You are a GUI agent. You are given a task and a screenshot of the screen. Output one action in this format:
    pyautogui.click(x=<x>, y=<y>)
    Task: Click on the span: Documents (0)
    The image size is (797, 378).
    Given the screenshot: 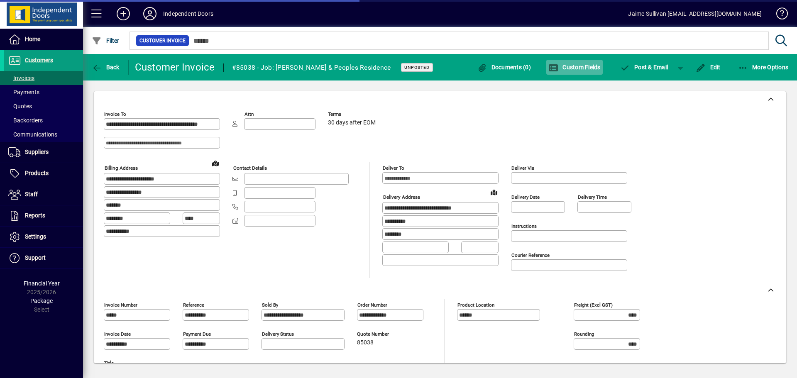 What is the action you would take?
    pyautogui.click(x=504, y=67)
    